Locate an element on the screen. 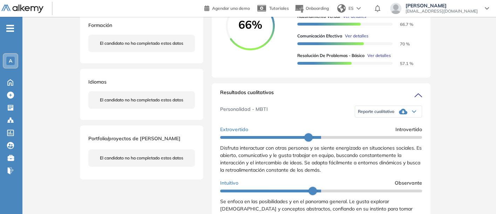 This screenshot has width=496, height=214. span: Idiomas is located at coordinates (97, 82).